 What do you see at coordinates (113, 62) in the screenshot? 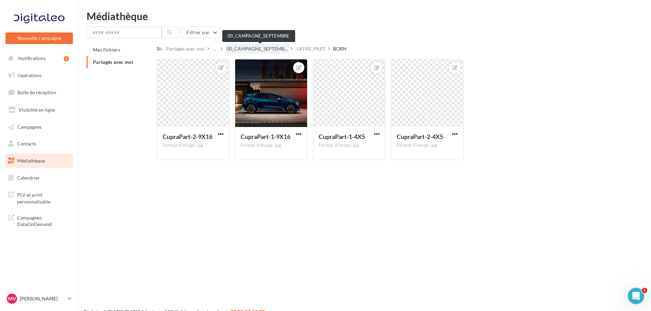
I see `span: Partagés avec moi` at bounding box center [113, 62].